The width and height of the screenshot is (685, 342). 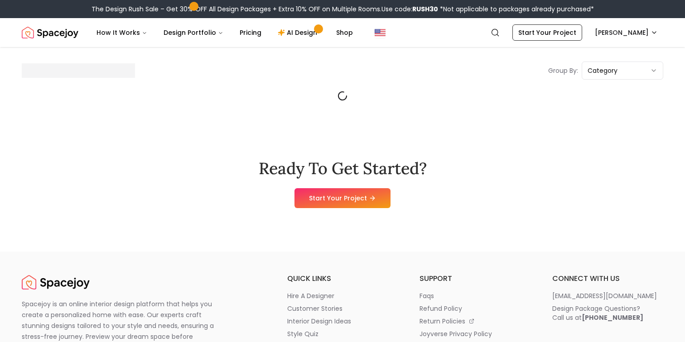 I want to click on a: return policies, so click(x=475, y=322).